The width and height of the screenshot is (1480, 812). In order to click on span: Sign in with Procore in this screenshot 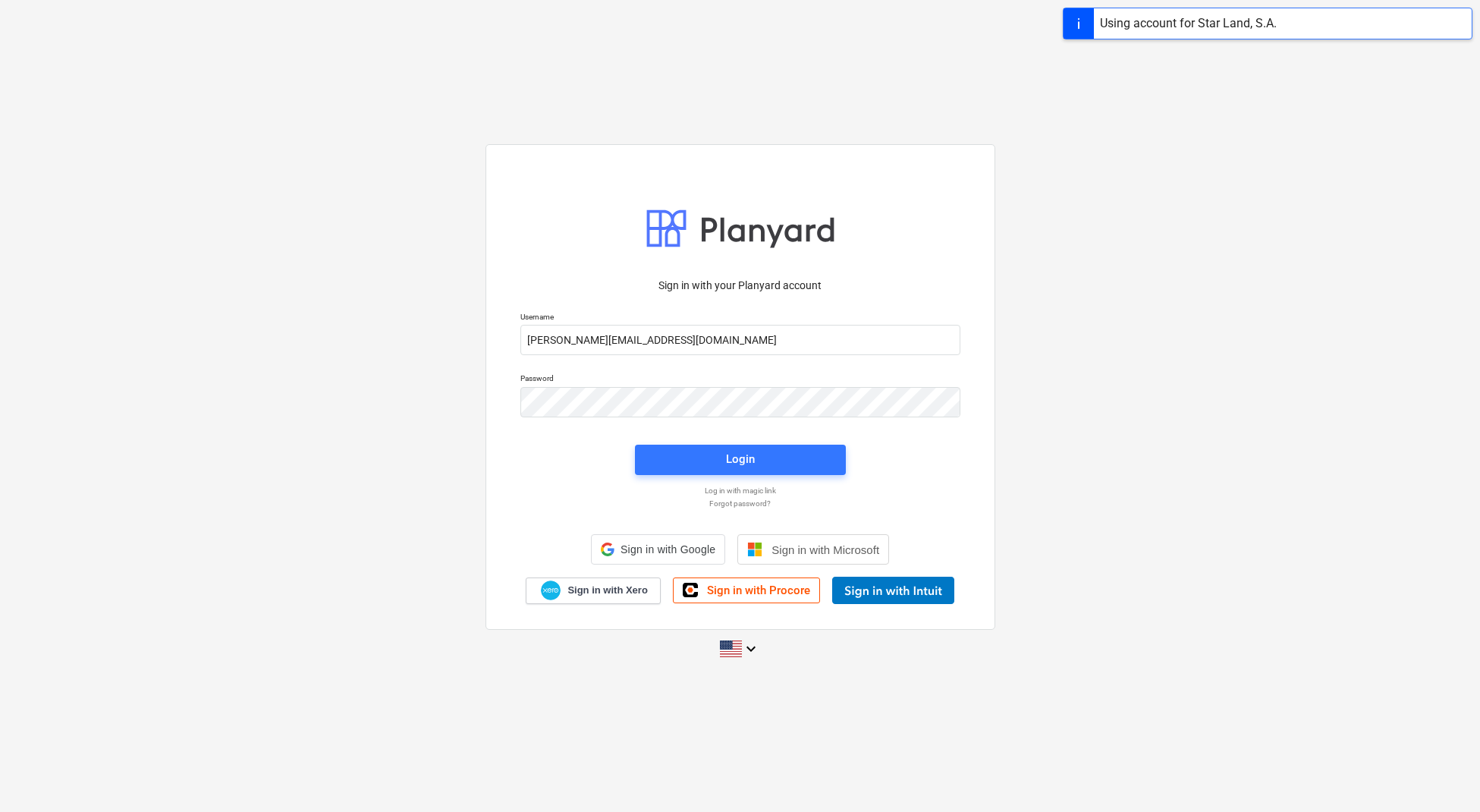, I will do `click(759, 591)`.